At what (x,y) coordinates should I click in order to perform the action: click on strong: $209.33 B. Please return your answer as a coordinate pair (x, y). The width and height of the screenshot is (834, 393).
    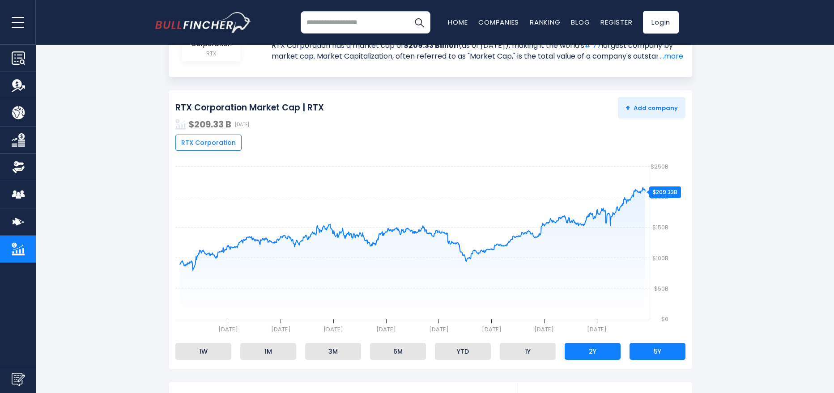
    Looking at the image, I should click on (210, 124).